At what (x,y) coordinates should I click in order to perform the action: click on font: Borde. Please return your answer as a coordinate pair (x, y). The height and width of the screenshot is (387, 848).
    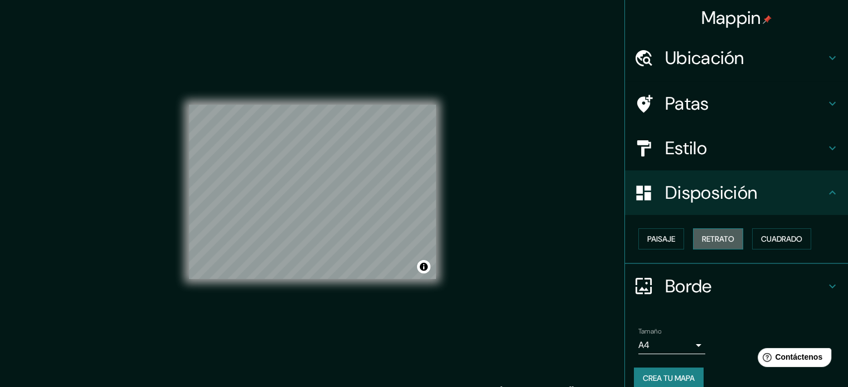
    Looking at the image, I should click on (688, 286).